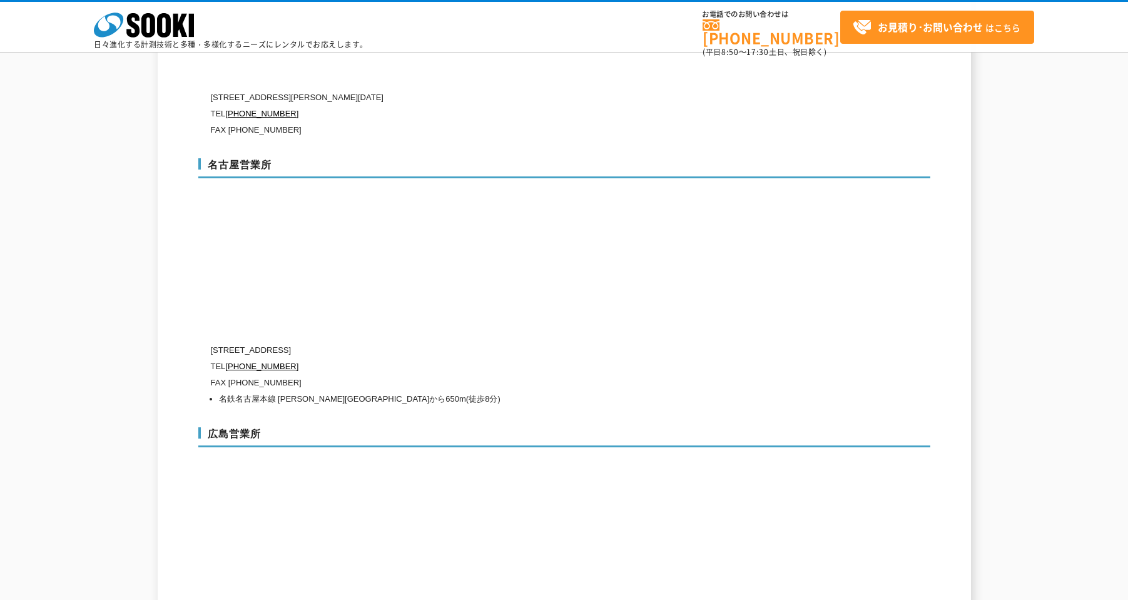 Image resolution: width=1128 pixels, height=600 pixels. Describe the element at coordinates (231, 44) in the screenshot. I see `p: 日々進化する計測技術と多種・多様化するニーズにレンタルでお応えします。` at that location.